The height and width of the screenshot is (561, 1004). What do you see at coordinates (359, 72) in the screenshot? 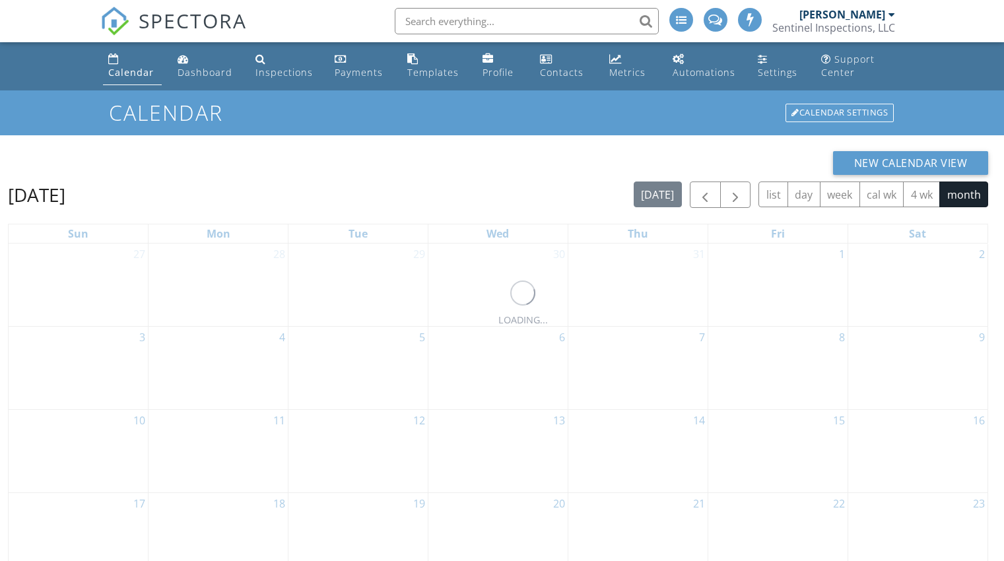
I see `div: Payments` at bounding box center [359, 72].